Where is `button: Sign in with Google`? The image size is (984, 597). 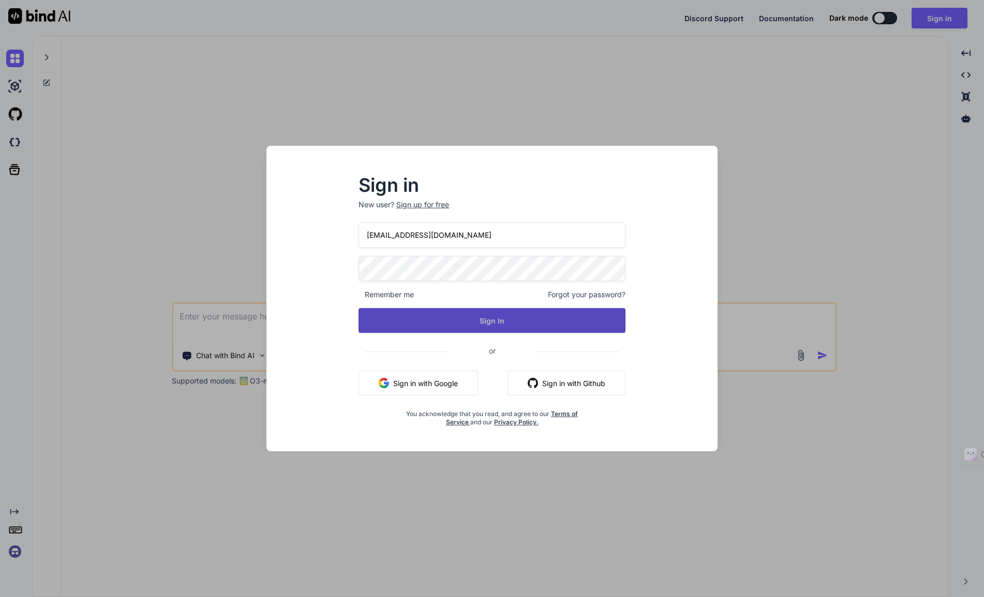
button: Sign in with Google is located at coordinates (418, 383).